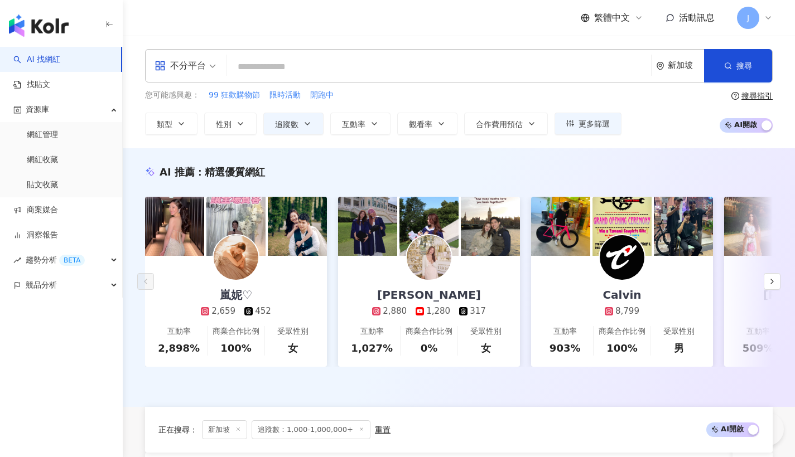 Image resolution: width=795 pixels, height=457 pixels. What do you see at coordinates (499, 124) in the screenshot?
I see `span: 合作費用預估` at bounding box center [499, 124].